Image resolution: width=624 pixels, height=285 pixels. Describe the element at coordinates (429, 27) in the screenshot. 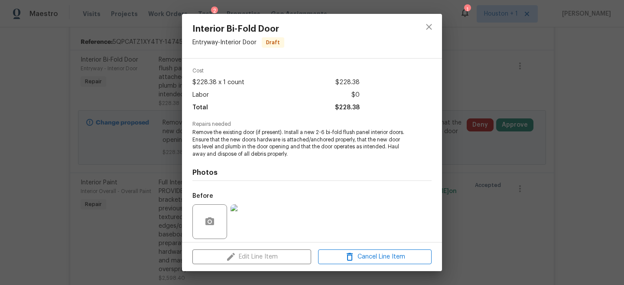

I see `button: close` at that location.